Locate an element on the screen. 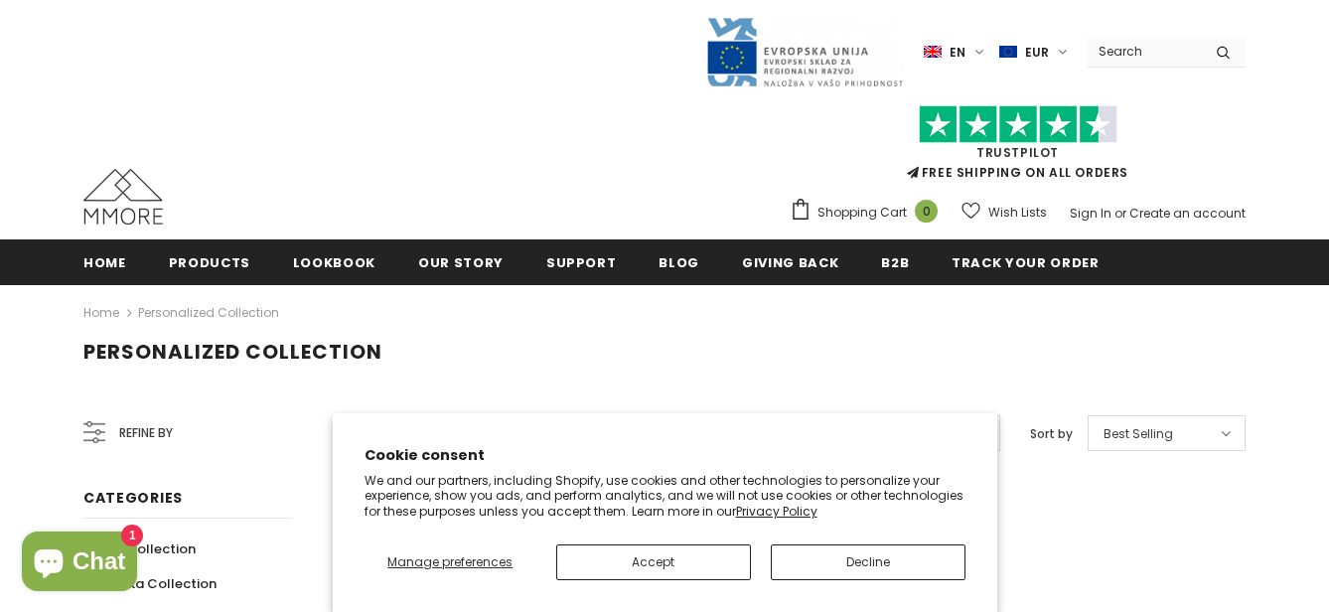 The height and width of the screenshot is (612, 1329). span: Refine by is located at coordinates (146, 433).